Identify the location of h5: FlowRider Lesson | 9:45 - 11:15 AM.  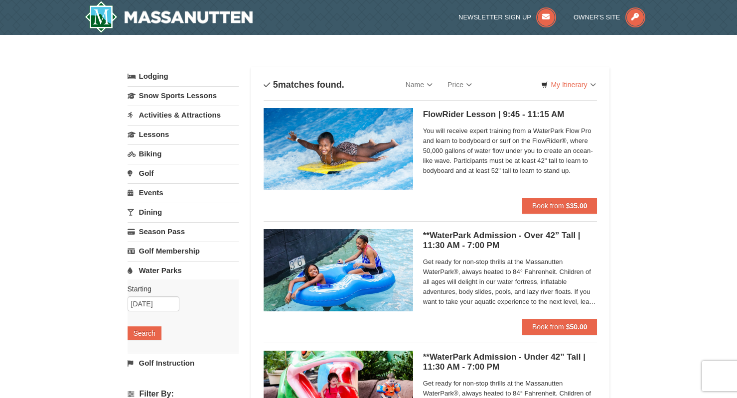
(511, 115).